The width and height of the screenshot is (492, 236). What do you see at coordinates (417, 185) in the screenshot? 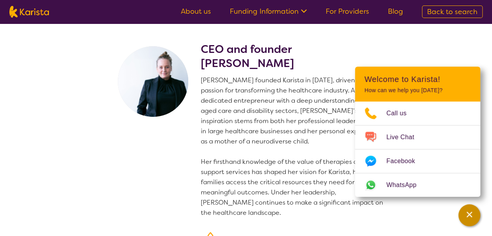
I see `a: Web link opens in a new tab.` at bounding box center [417, 185].